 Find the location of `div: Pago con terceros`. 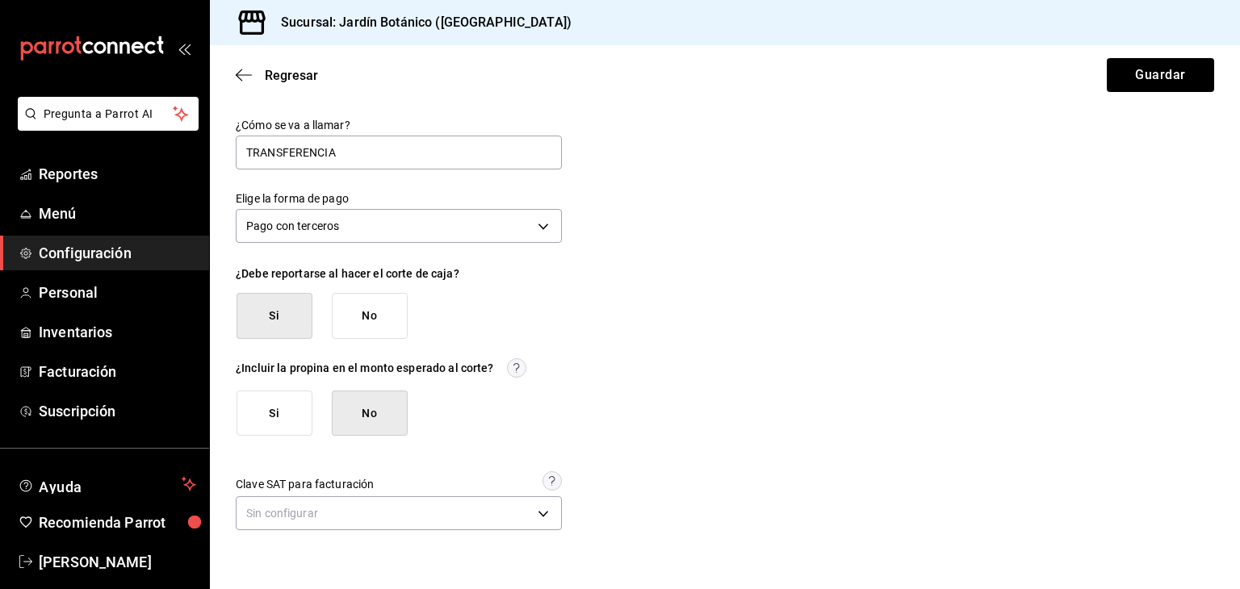

div: Pago con terceros is located at coordinates (399, 226).